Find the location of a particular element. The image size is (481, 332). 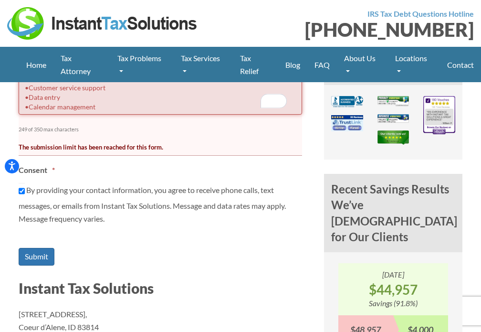

img: TrustPilot is located at coordinates (393, 137).